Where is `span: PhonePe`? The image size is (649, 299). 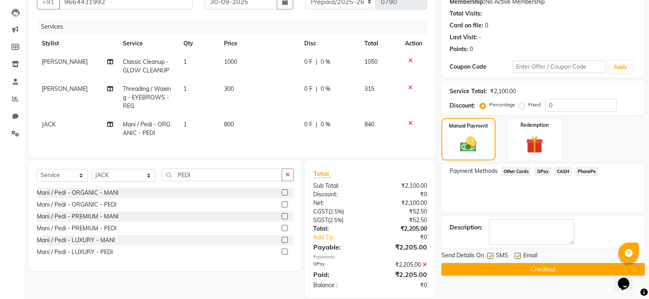
span: PhonePe is located at coordinates (587, 172).